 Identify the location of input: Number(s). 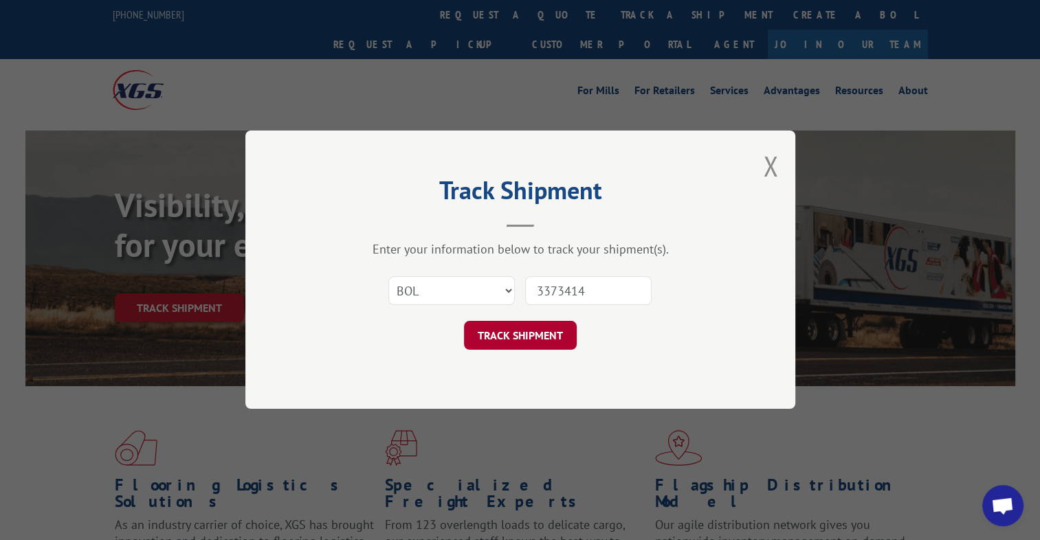
(588, 291).